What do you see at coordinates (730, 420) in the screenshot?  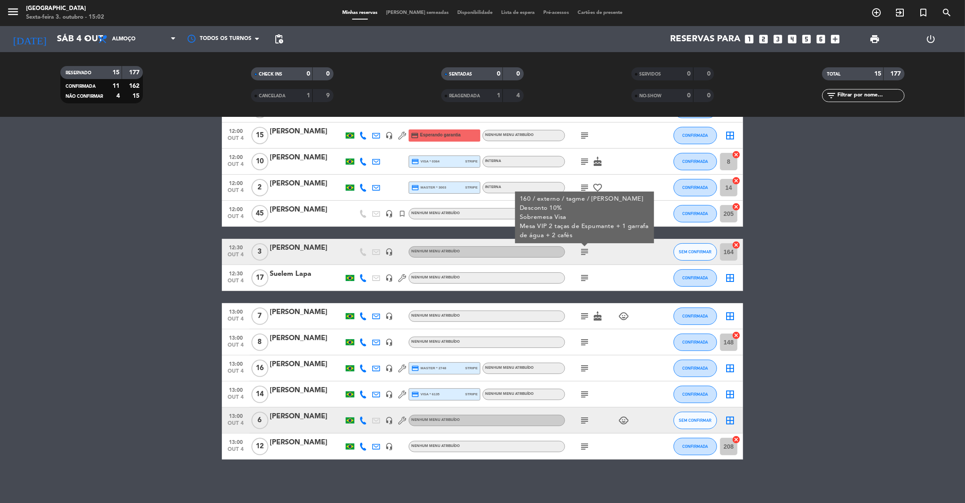 I see `i: border_all` at bounding box center [730, 420].